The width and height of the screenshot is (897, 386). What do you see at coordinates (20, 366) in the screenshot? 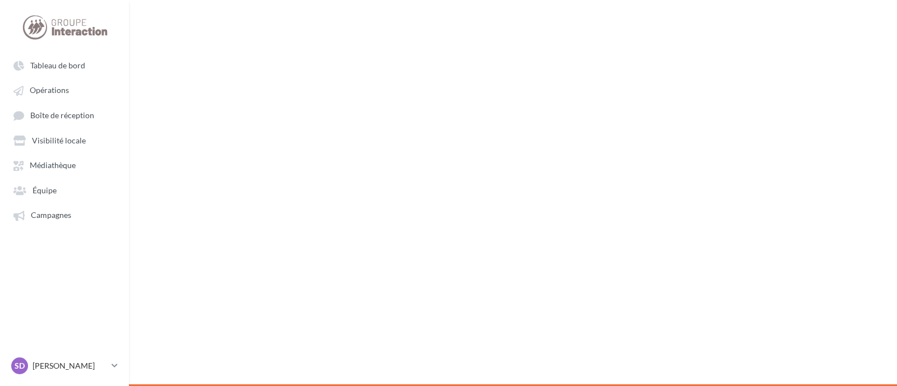
I see `span: SD` at bounding box center [20, 366].